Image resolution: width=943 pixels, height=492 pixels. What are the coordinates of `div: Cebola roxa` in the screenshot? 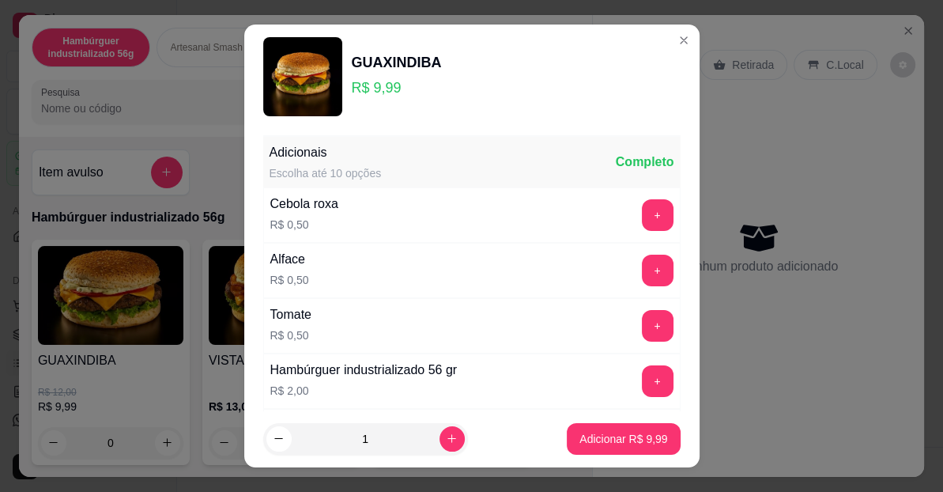 It's located at (304, 204).